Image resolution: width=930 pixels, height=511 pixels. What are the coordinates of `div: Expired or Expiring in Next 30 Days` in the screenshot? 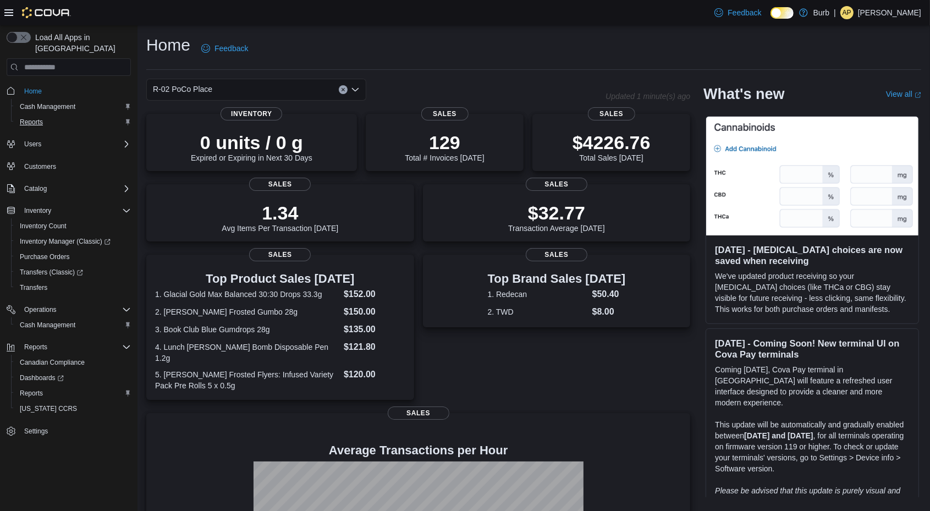 It's located at (251, 147).